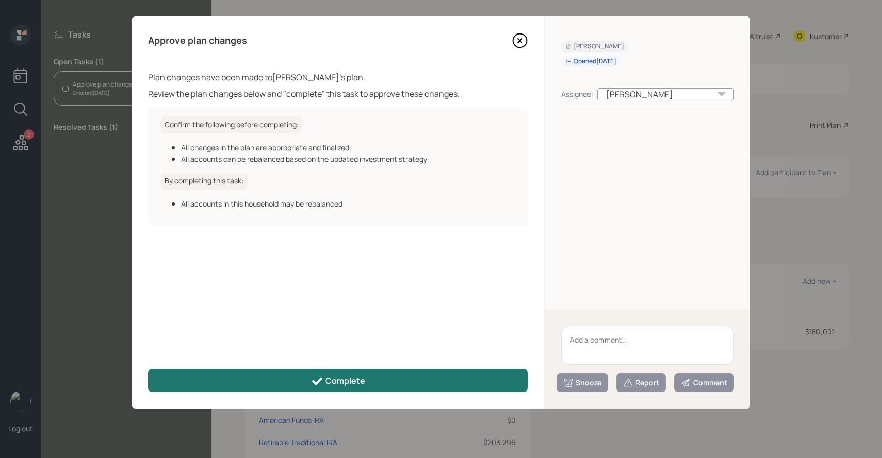 The height and width of the screenshot is (458, 882). I want to click on button: Report, so click(641, 383).